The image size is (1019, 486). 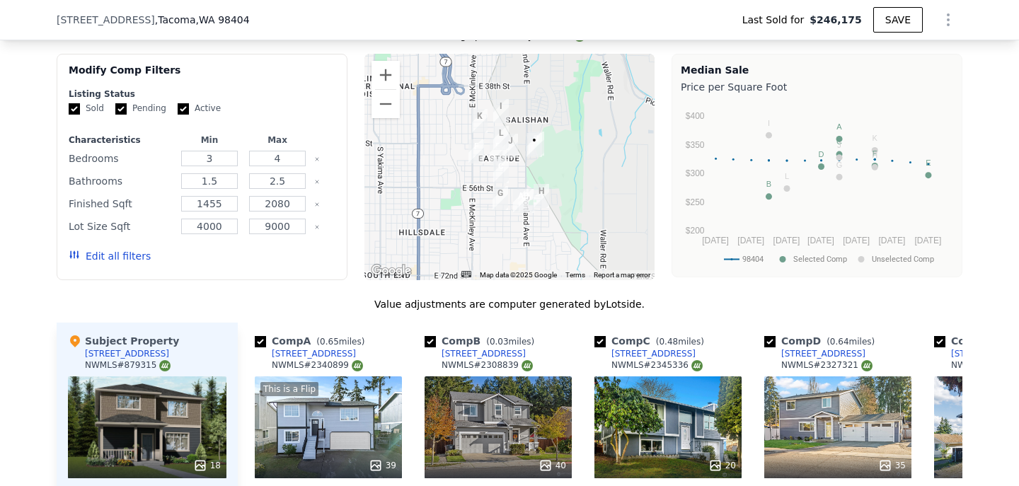 What do you see at coordinates (499, 342) in the screenshot?
I see `span: 0.03` at bounding box center [499, 342].